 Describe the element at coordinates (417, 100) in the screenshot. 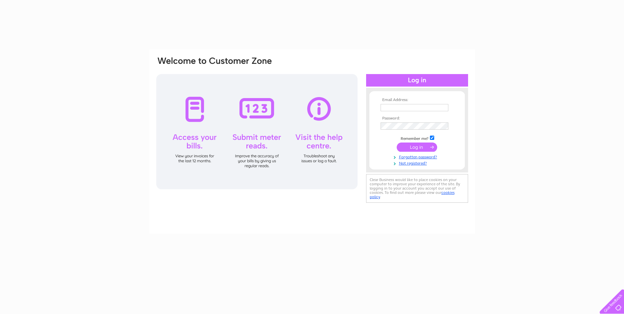

I see `th: Email Address:` at that location.